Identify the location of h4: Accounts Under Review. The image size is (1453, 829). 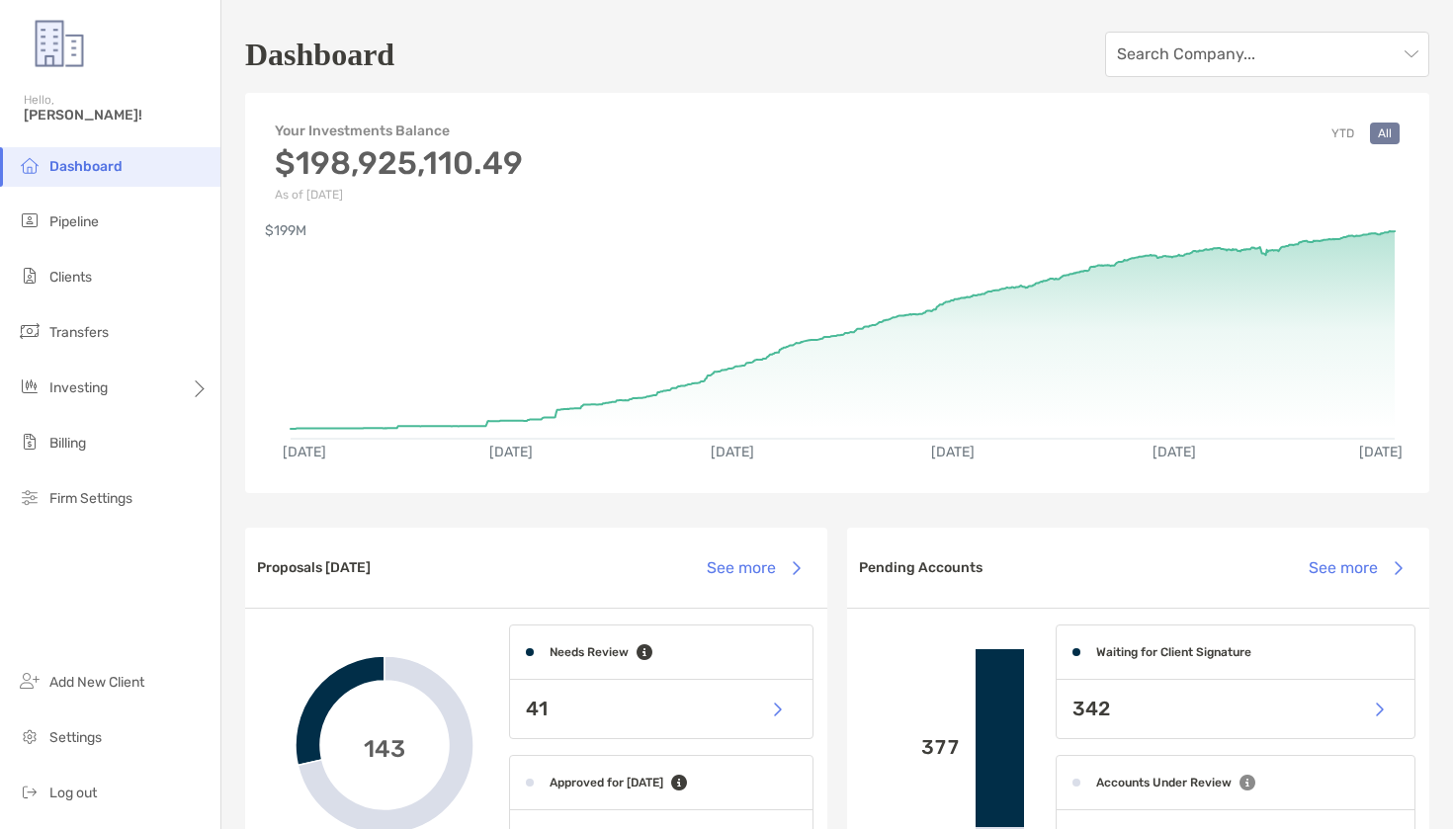
(1163, 783).